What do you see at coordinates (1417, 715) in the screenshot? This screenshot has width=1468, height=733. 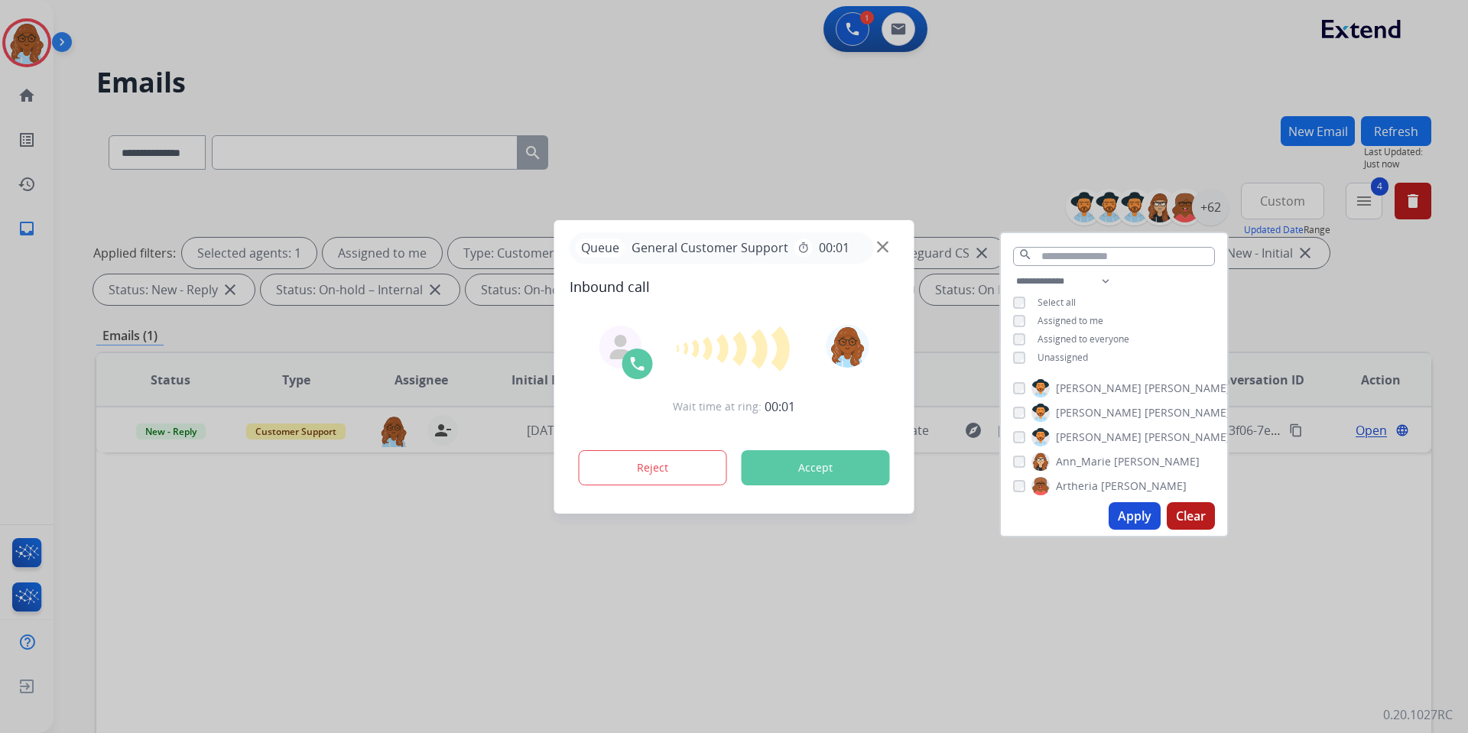 I see `p: 0.20.1027RC` at bounding box center [1417, 715].